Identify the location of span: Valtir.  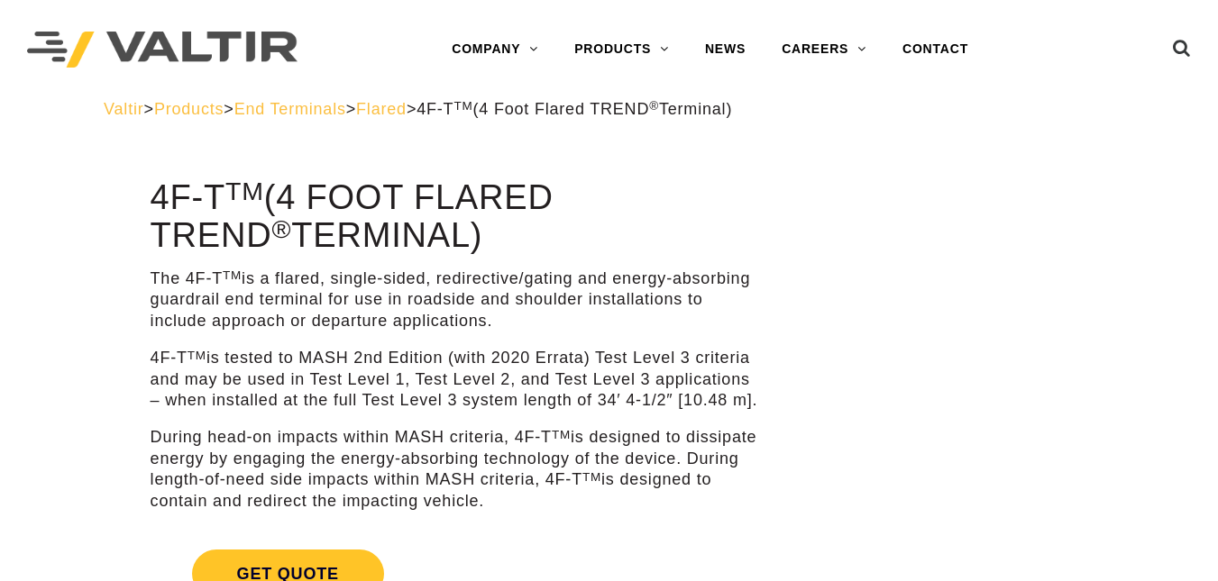
(123, 109).